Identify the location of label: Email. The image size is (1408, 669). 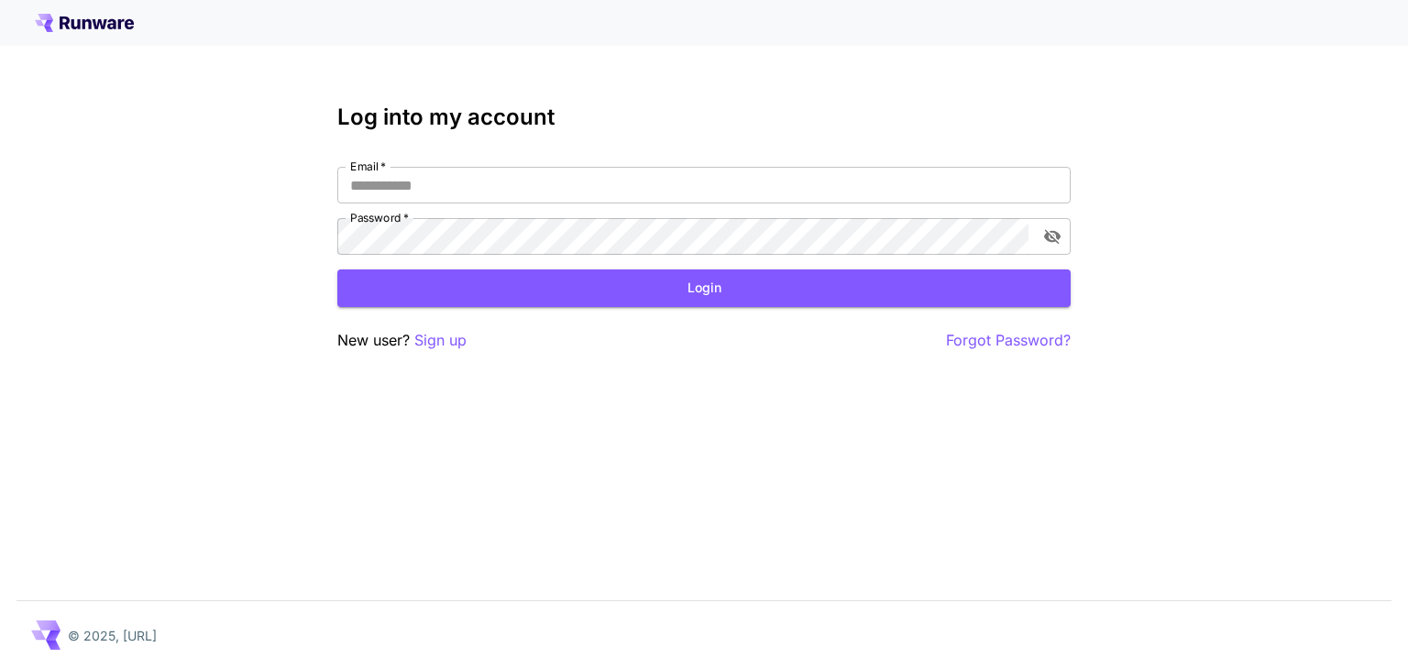
(368, 166).